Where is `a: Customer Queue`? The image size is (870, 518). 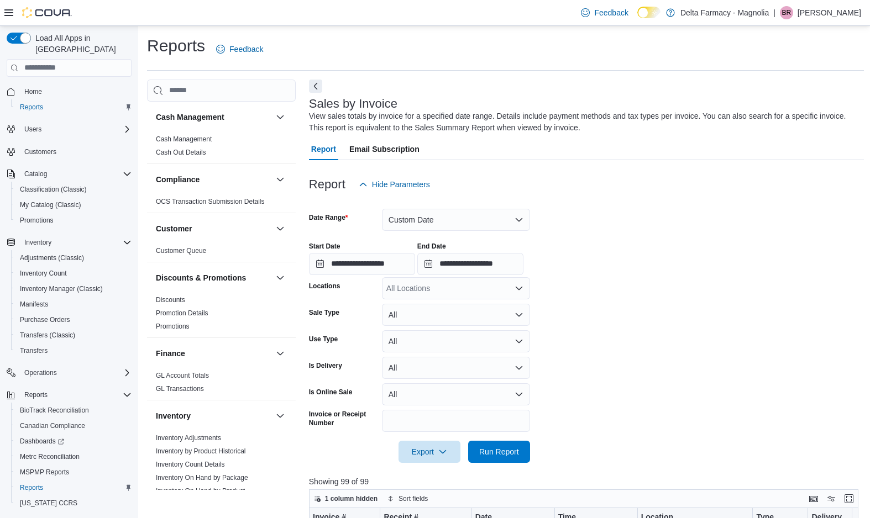
a: Customer Queue is located at coordinates (181, 251).